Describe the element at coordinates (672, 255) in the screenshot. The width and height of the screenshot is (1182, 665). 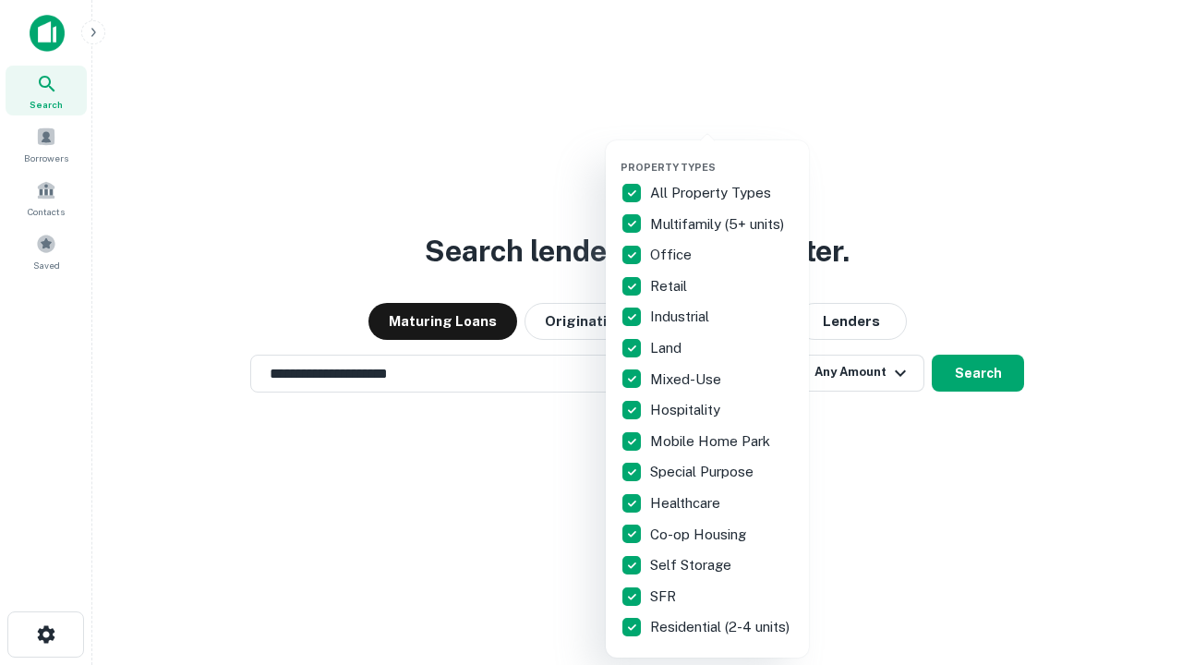
I see `p: Office` at that location.